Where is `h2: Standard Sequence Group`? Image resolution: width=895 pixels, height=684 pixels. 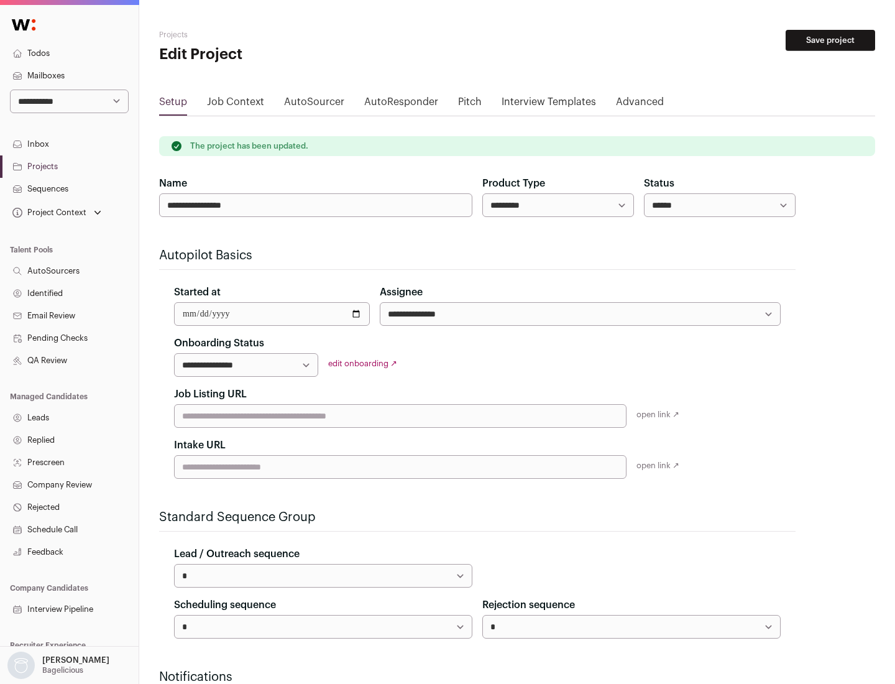
h2: Standard Sequence Group is located at coordinates (477, 517).